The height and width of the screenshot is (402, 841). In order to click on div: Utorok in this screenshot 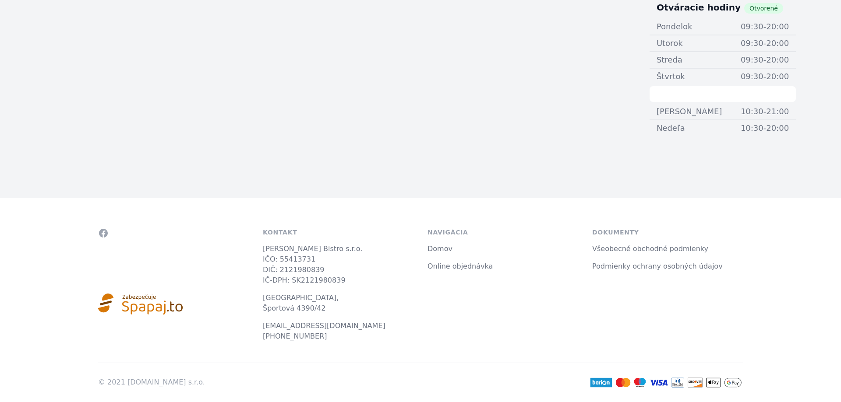, I will do `click(699, 43)`.